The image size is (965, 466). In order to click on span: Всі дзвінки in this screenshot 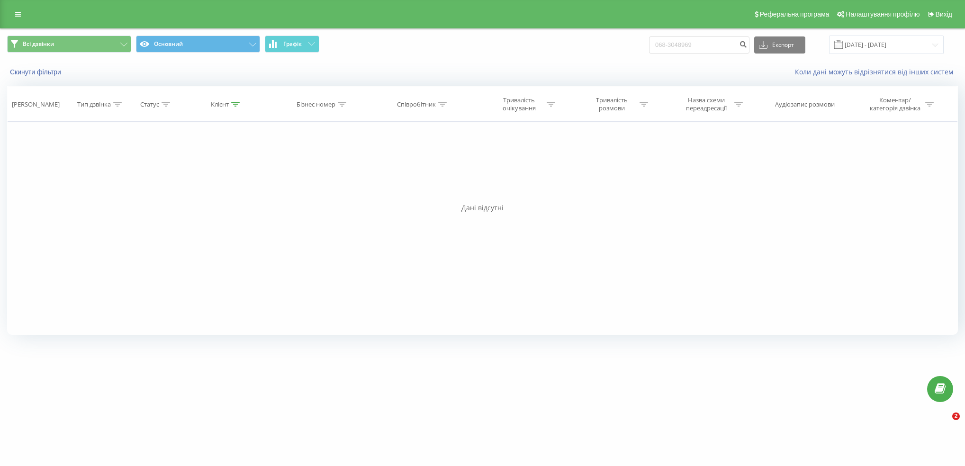, I will do `click(38, 44)`.